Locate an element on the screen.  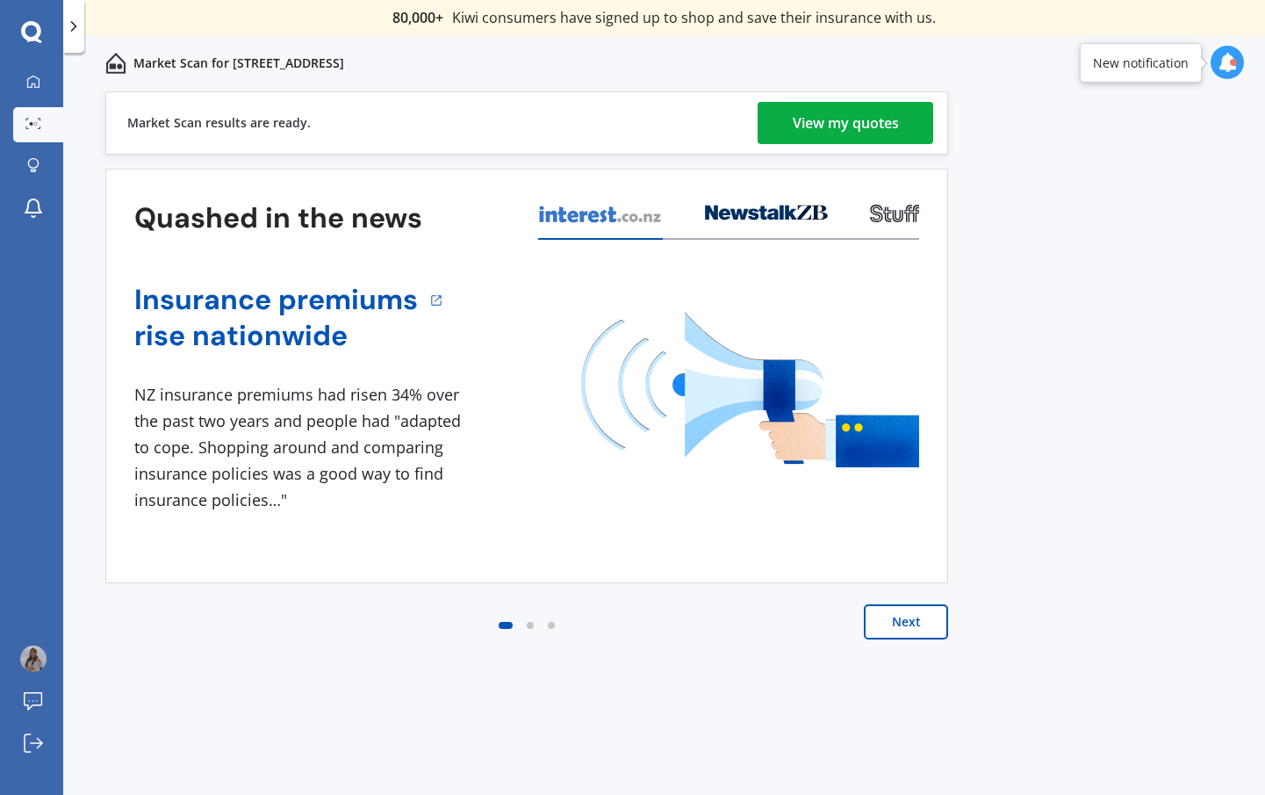
a: View my quotes is located at coordinates (845, 123).